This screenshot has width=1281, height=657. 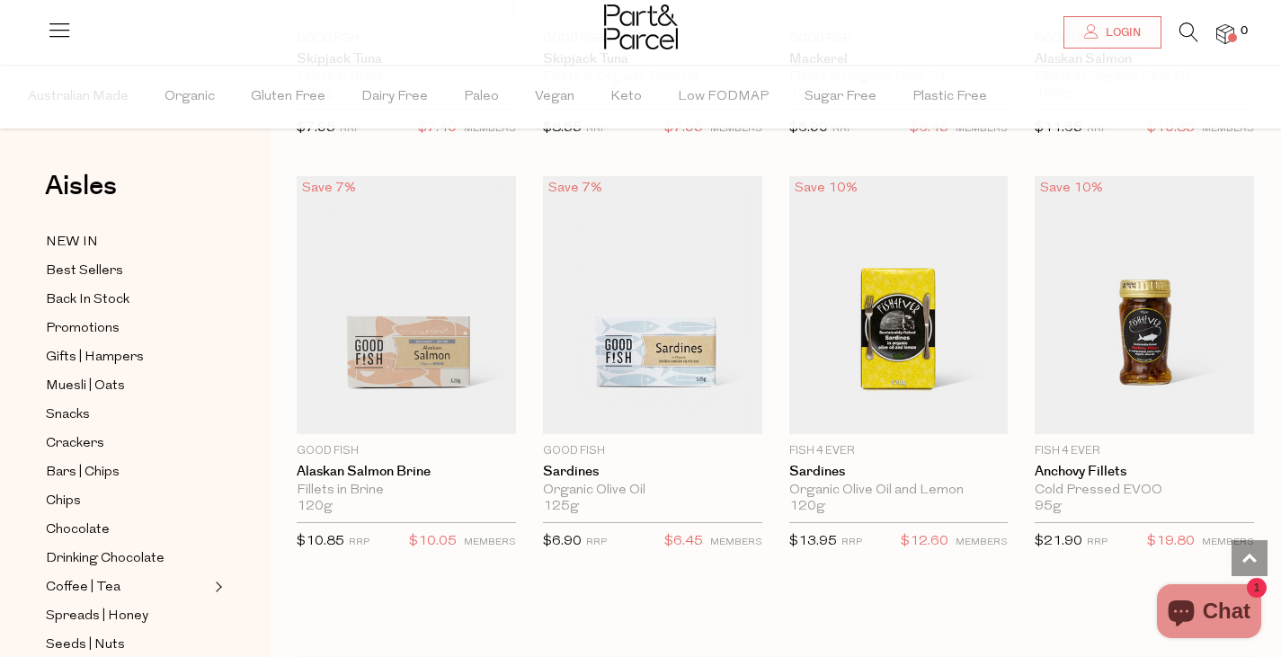 What do you see at coordinates (83, 329) in the screenshot?
I see `span: Promotions` at bounding box center [83, 329].